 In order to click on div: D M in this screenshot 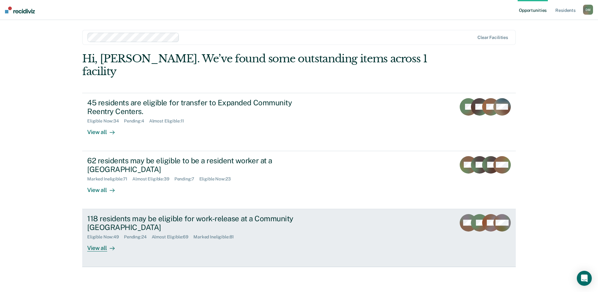, I will do `click(588, 10)`.